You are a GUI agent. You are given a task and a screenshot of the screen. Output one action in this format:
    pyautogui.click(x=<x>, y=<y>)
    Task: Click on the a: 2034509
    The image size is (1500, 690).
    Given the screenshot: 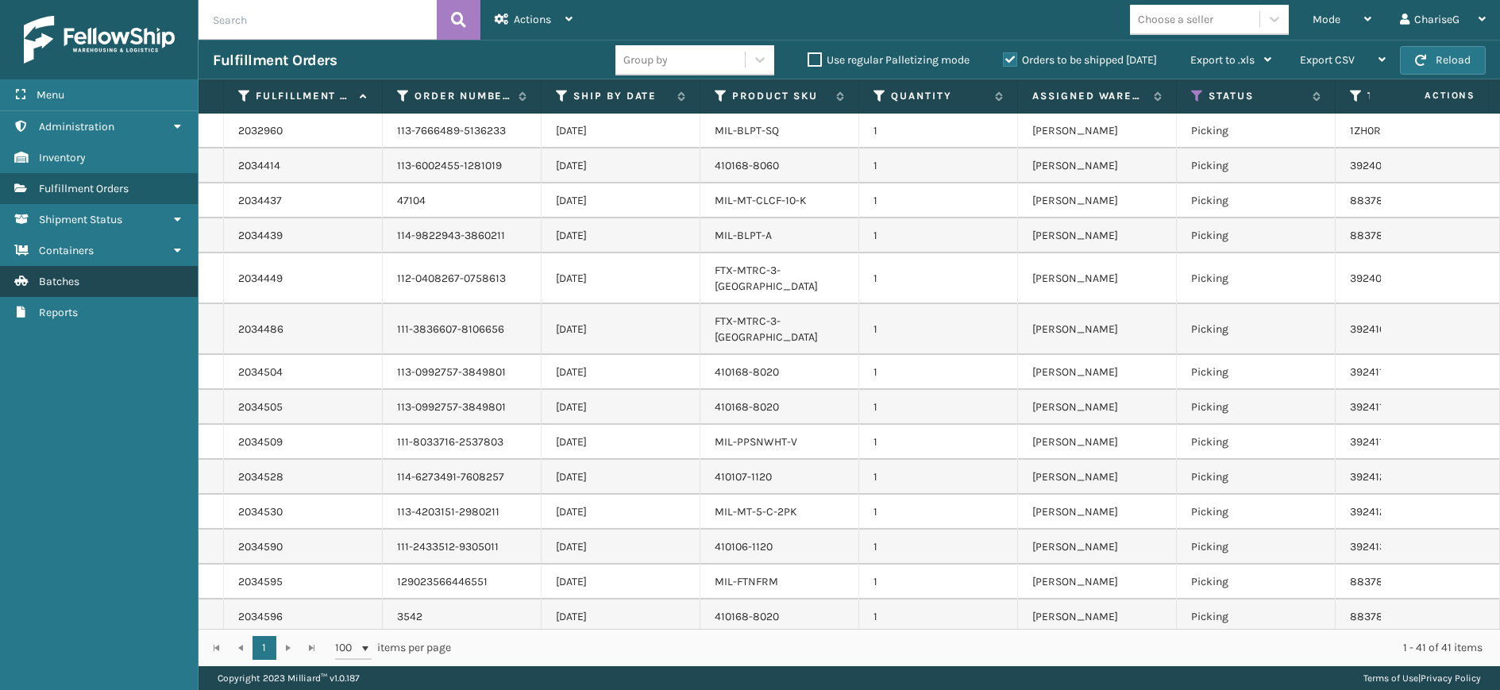 What is the action you would take?
    pyautogui.click(x=260, y=442)
    